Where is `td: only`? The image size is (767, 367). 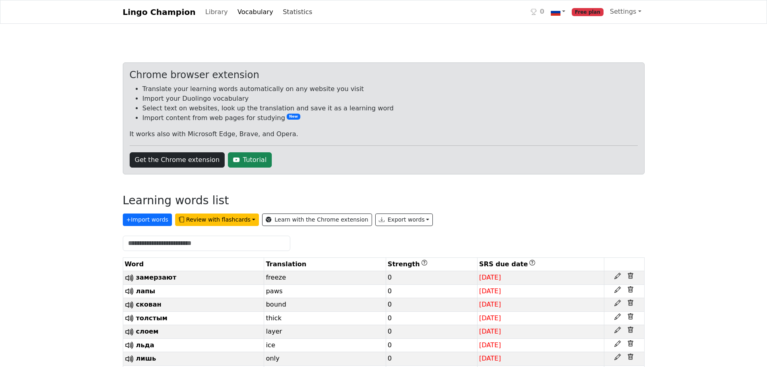
td: only is located at coordinates (325, 359).